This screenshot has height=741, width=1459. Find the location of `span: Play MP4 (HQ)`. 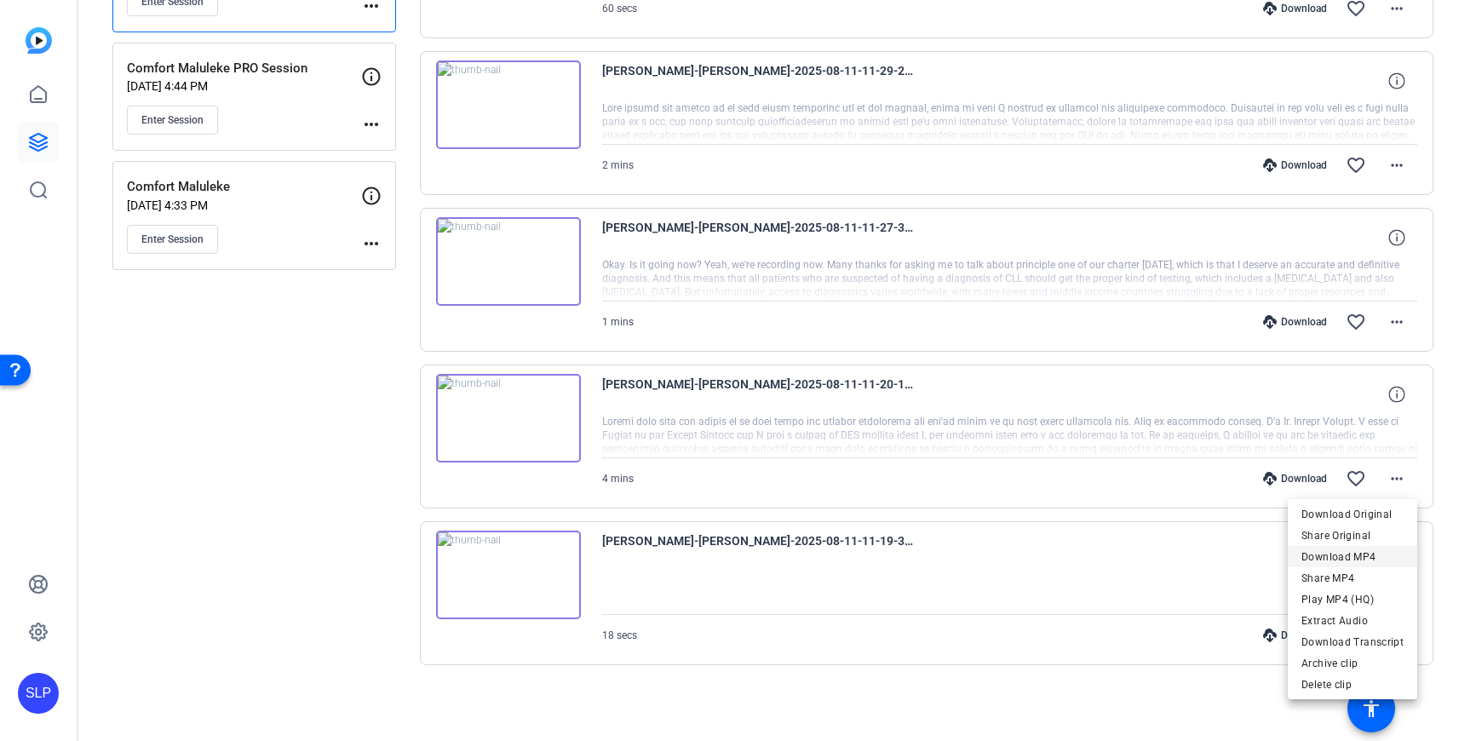

span: Play MP4 (HQ) is located at coordinates (1353, 600).